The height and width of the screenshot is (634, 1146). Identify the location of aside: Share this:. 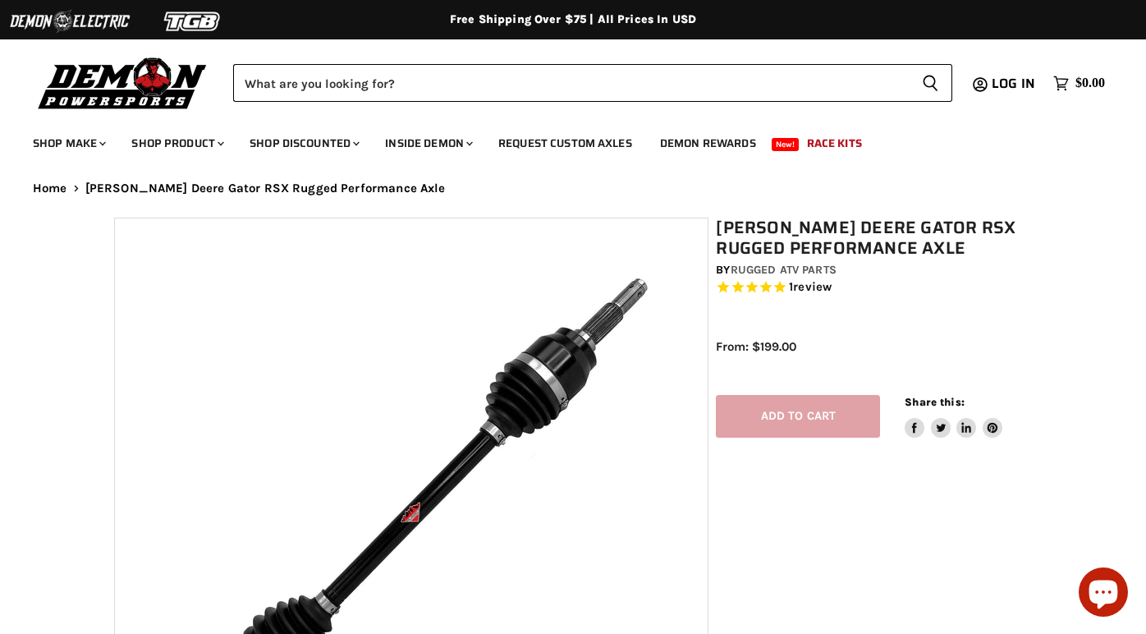
(953, 416).